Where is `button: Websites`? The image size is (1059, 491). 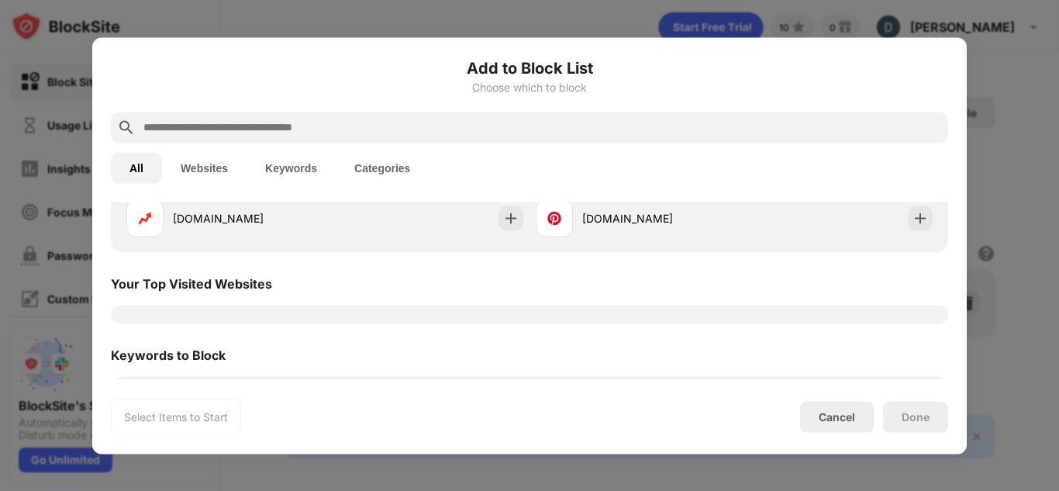
button: Websites is located at coordinates (204, 168).